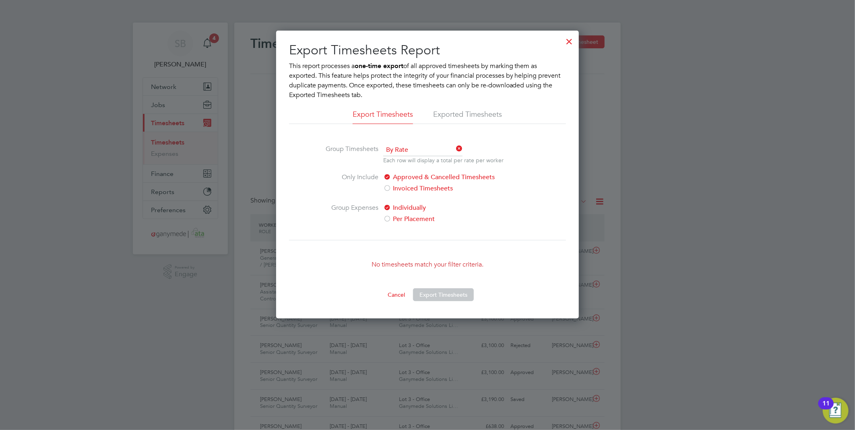  Describe the element at coordinates (450, 177) in the screenshot. I see `label: Approved & Cancelled Timesheets` at that location.